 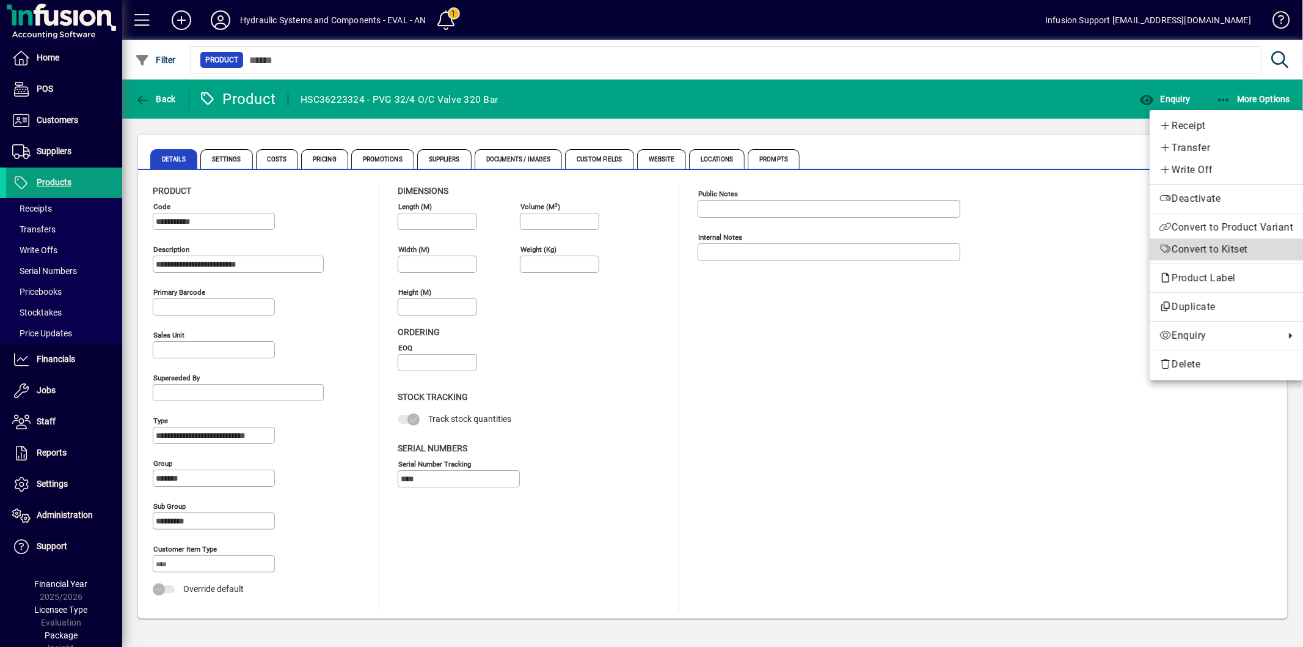 I want to click on span: Delete, so click(x=1226, y=364).